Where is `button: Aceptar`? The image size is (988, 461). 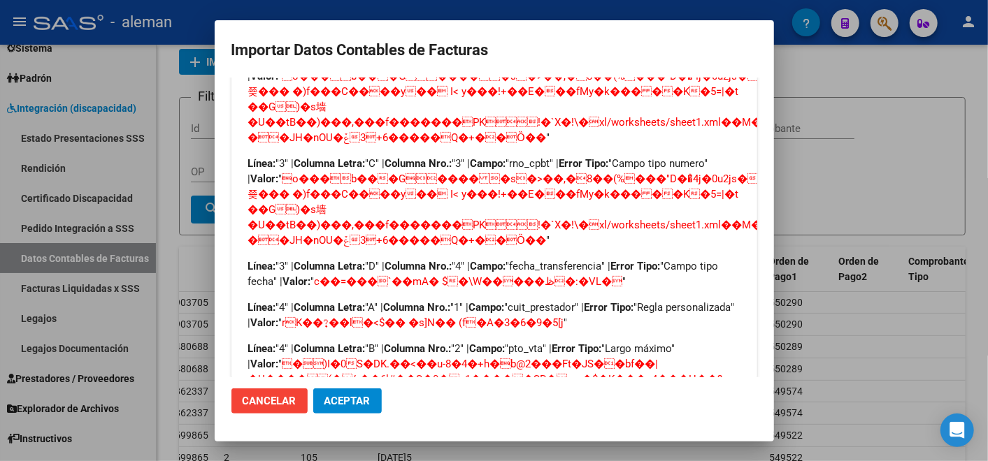
button: Aceptar is located at coordinates (347, 401).